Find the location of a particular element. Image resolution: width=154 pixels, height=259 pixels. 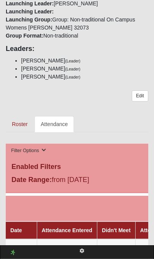

a: Page Properties (Alt+P) is located at coordinates (82, 251).